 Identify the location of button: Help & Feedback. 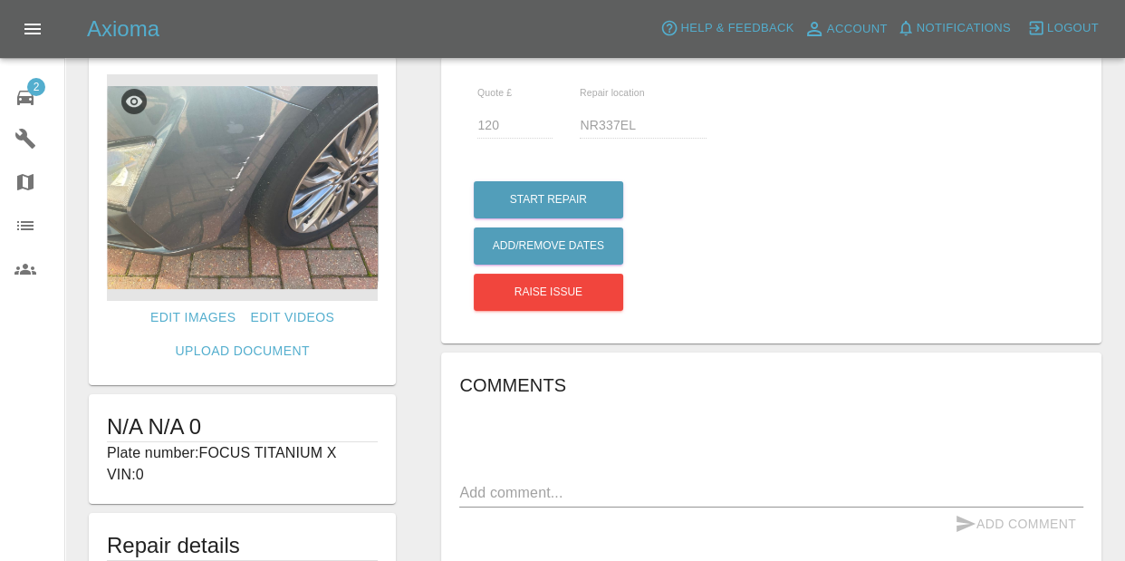
(726, 28).